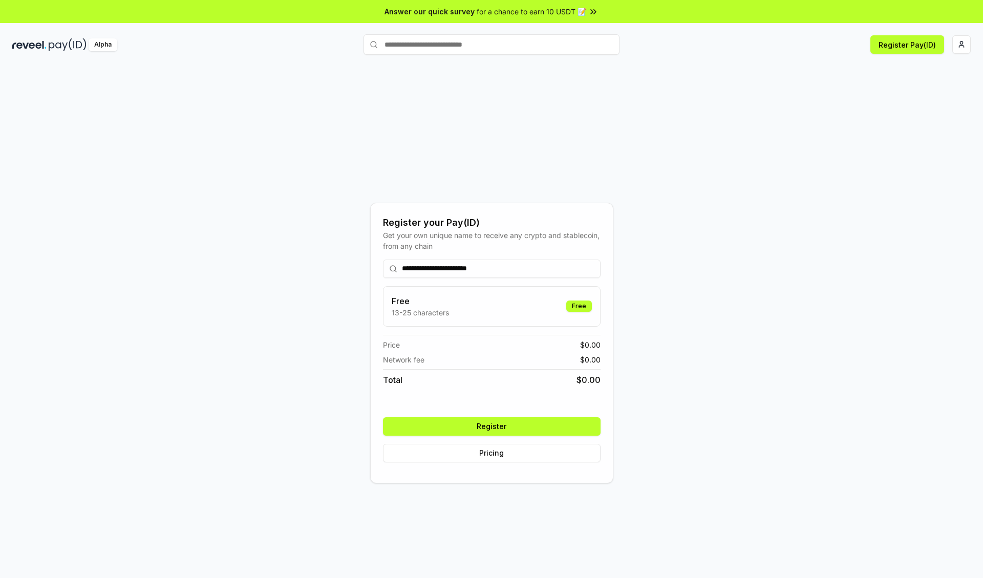 The width and height of the screenshot is (983, 578). Describe the element at coordinates (393, 380) in the screenshot. I see `span: Total` at that location.